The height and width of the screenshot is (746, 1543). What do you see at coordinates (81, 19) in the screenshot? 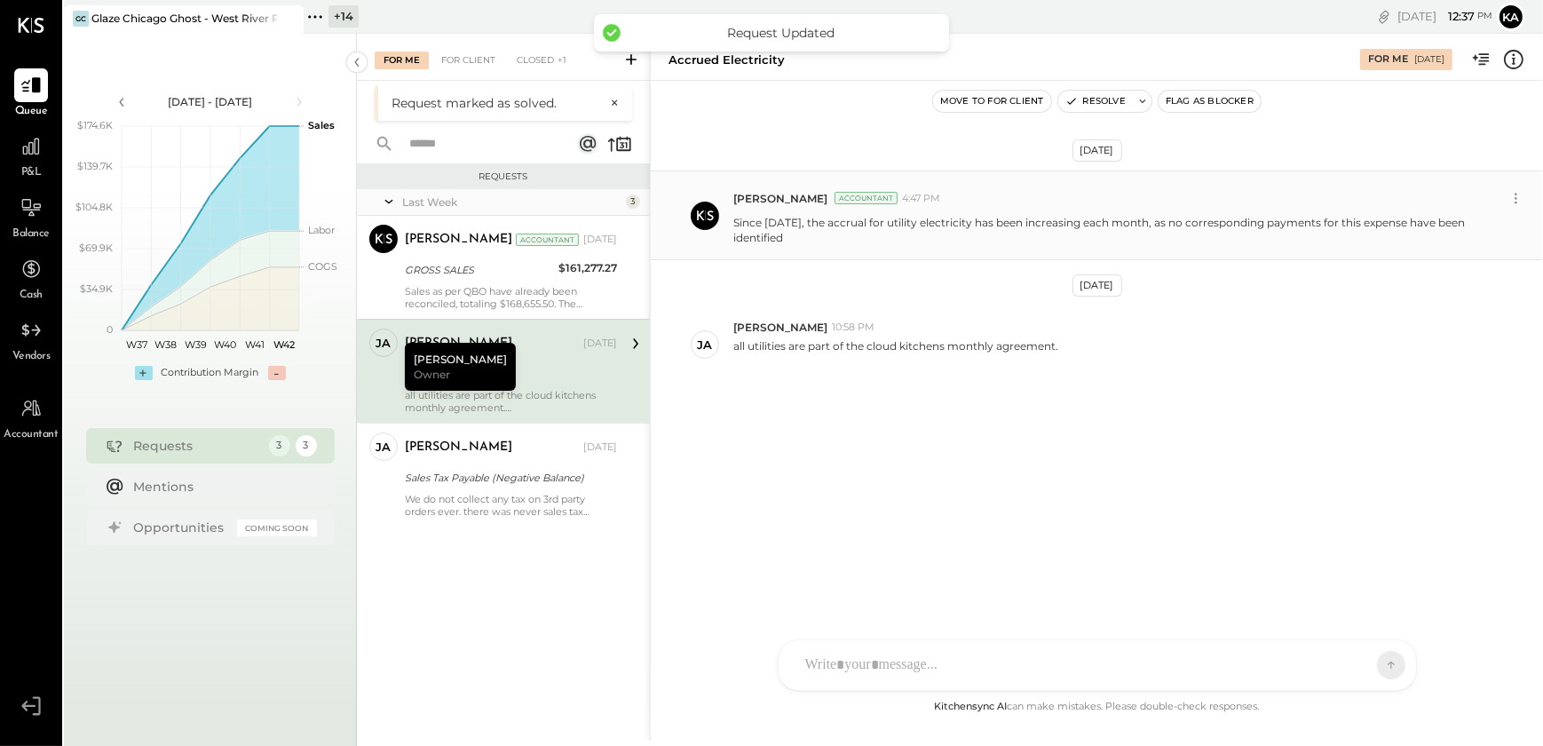
I see `div: GC` at bounding box center [81, 19].